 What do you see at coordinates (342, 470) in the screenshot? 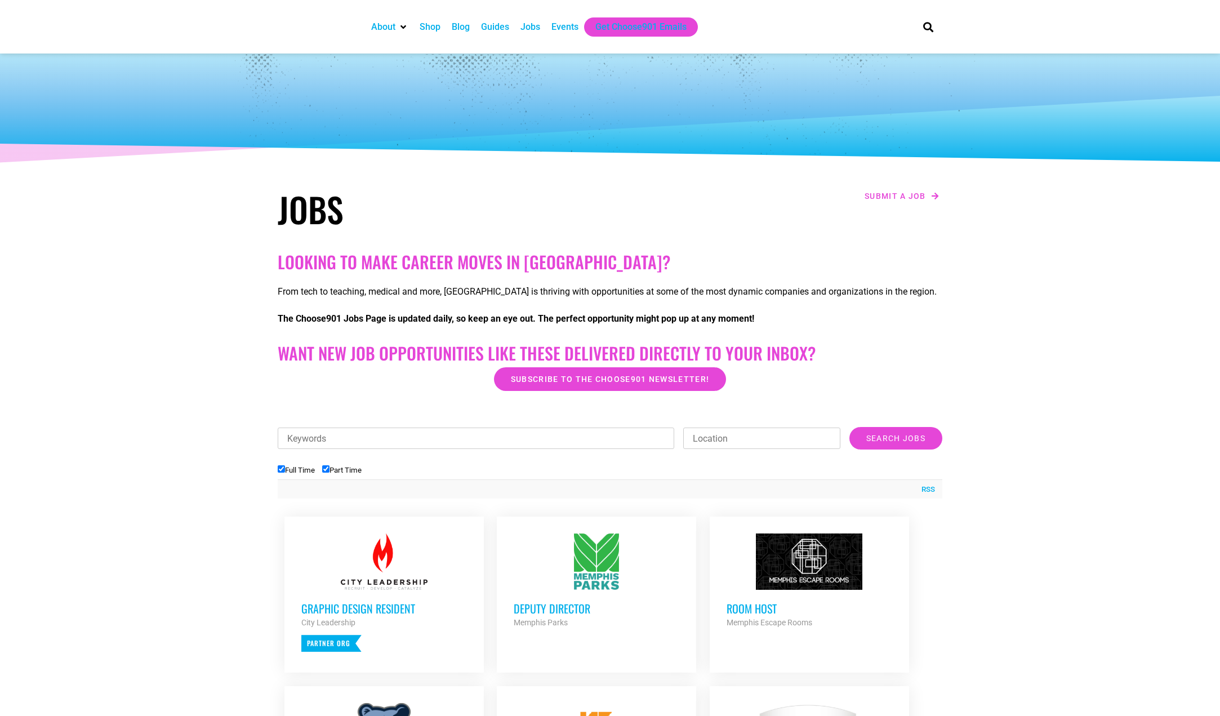
I see `label: Part Time` at bounding box center [342, 470].